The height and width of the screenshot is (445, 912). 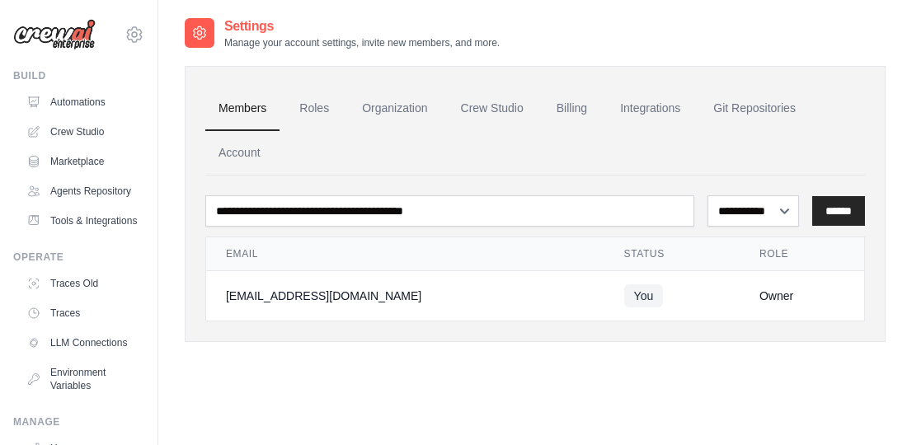 What do you see at coordinates (82, 343) in the screenshot?
I see `a: LLM Connections` at bounding box center [82, 343].